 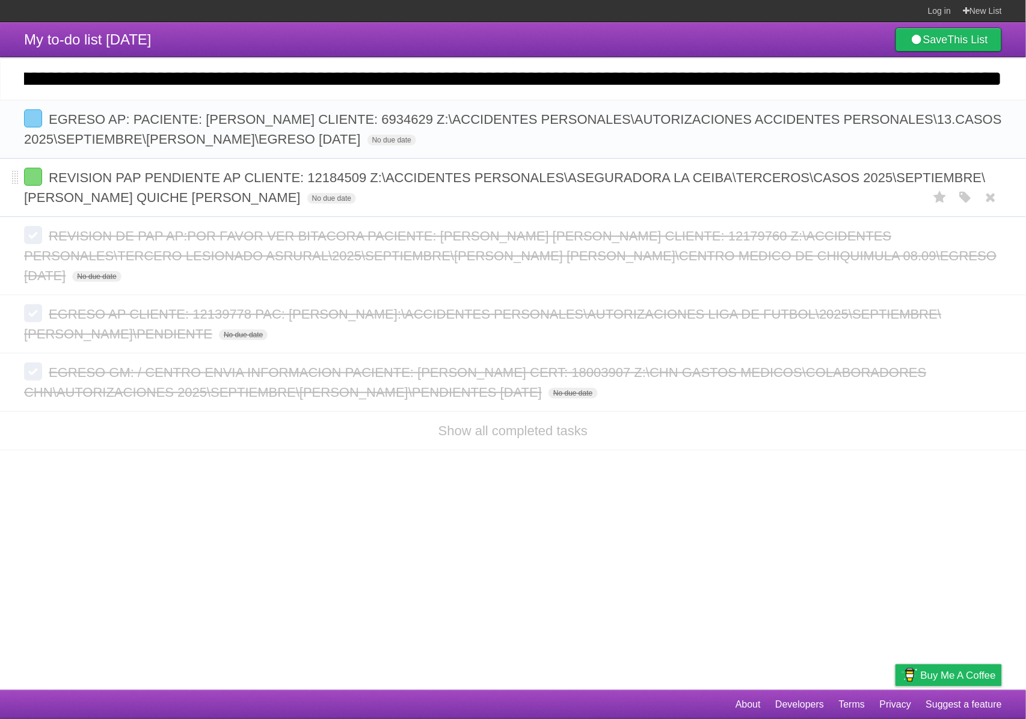 I want to click on label: Star task, so click(x=940, y=197).